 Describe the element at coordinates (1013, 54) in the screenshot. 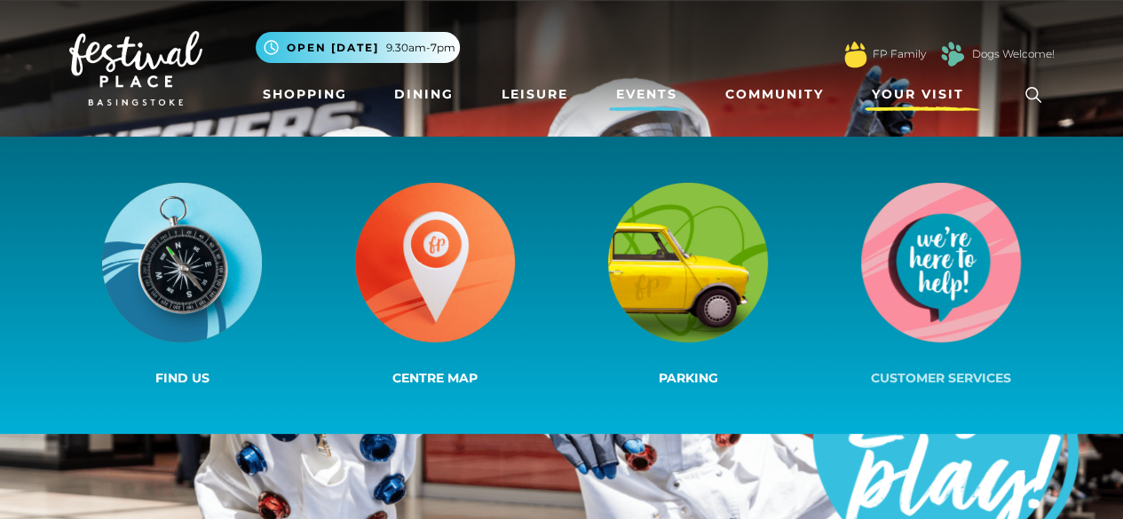

I see `a: Dogs Welcome!` at that location.